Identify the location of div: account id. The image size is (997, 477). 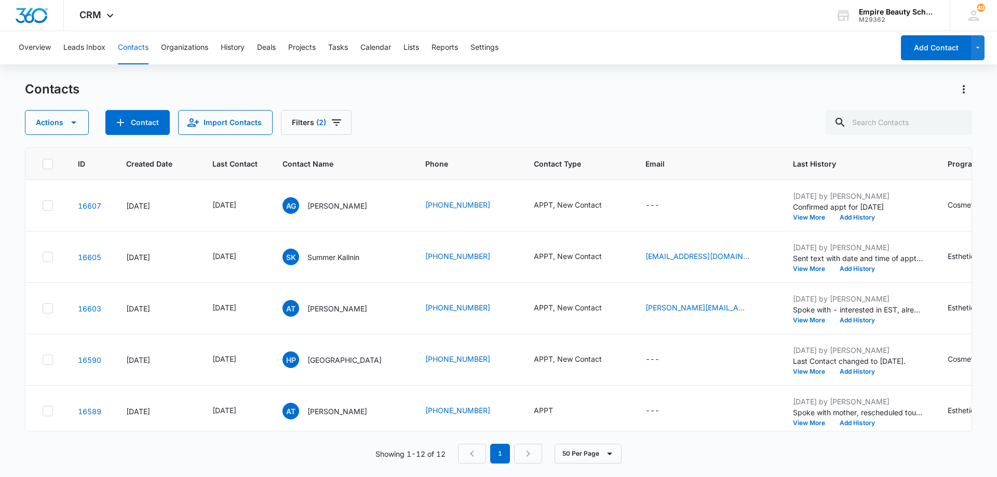
(897, 20).